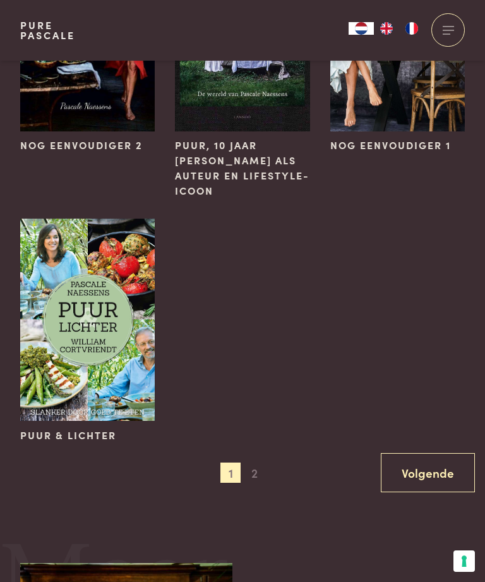 This screenshot has height=582, width=485. Describe the element at coordinates (81, 145) in the screenshot. I see `span: Nog eenvoudiger 2` at that location.